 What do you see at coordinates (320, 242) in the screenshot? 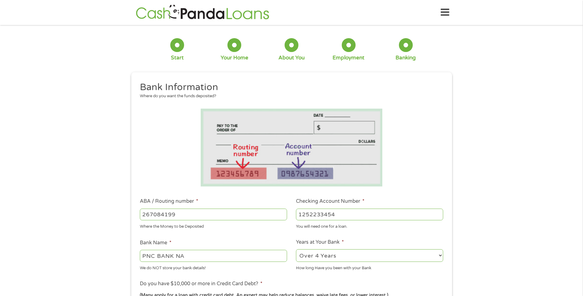
I see `label: Years at Your Bank` at bounding box center [320, 242].